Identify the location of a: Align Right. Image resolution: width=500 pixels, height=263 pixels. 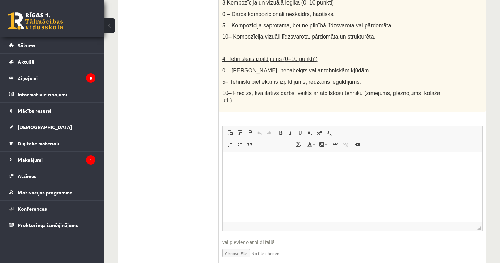
(279, 144).